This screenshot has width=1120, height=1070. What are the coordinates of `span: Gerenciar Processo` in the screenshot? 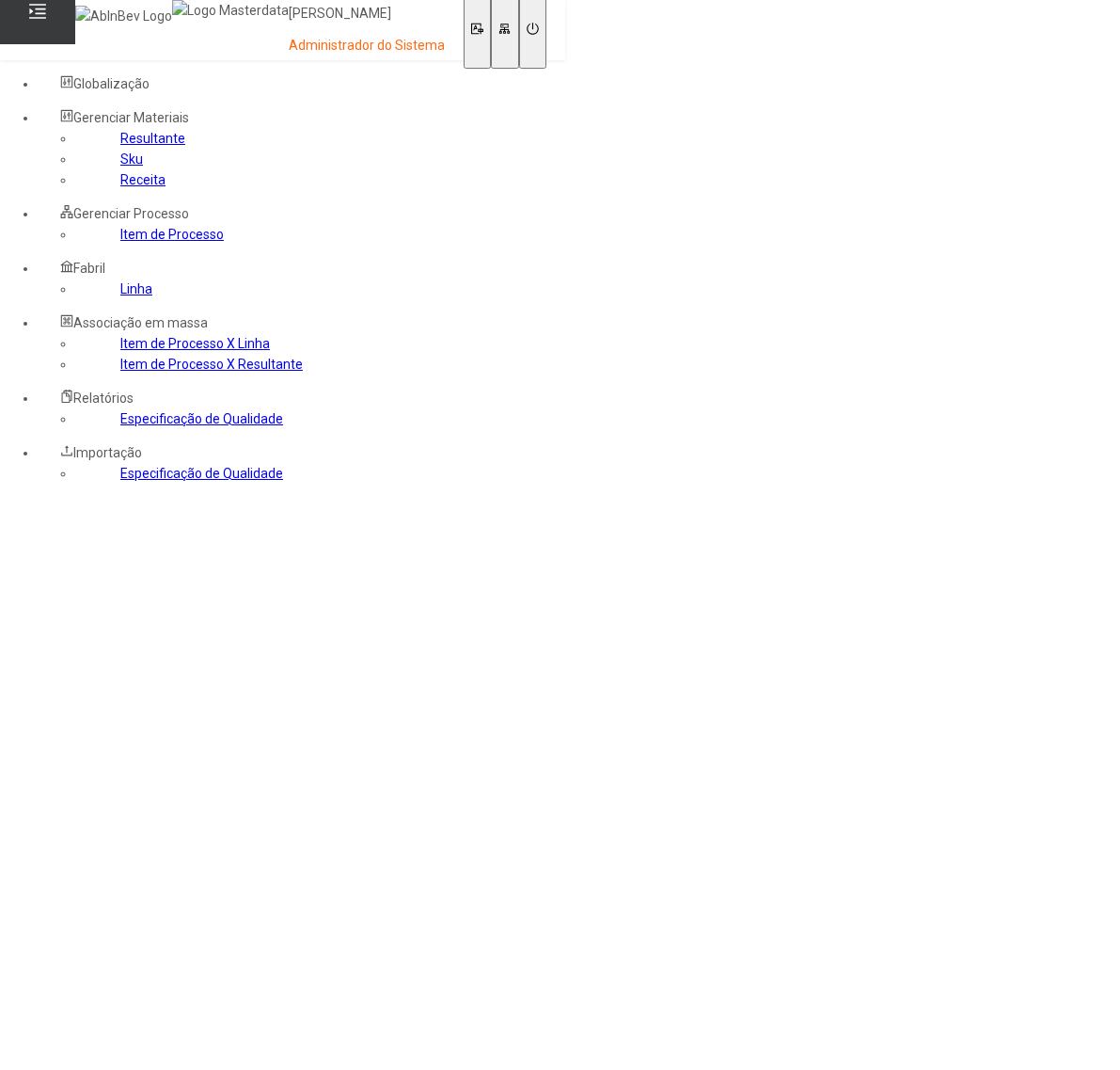 It's located at (131, 213).